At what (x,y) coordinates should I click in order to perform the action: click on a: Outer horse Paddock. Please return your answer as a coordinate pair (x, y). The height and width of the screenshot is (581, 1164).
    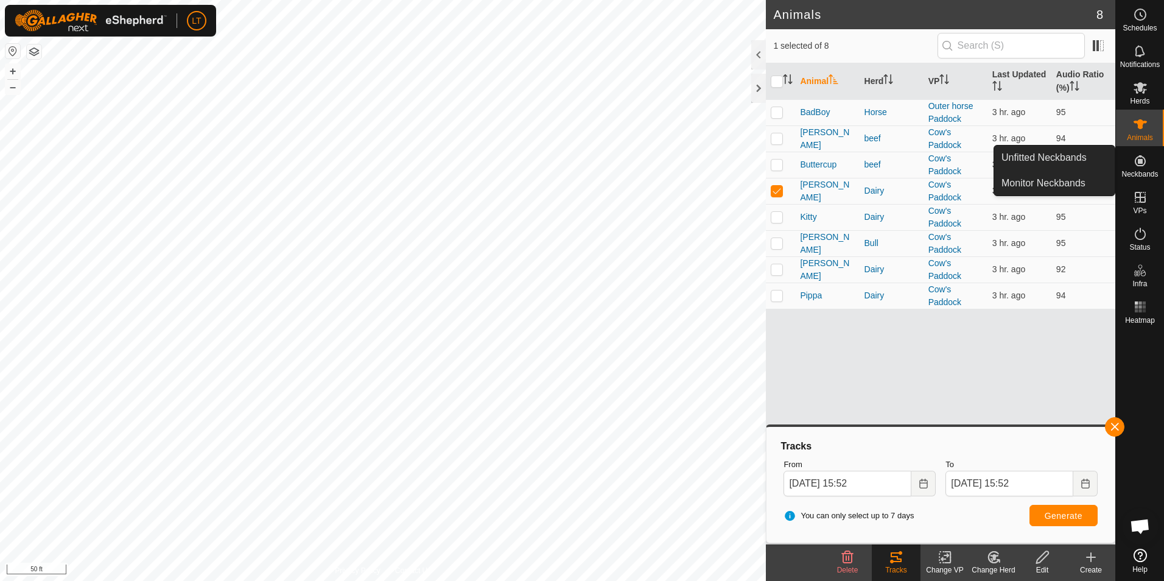
    Looking at the image, I should click on (951, 112).